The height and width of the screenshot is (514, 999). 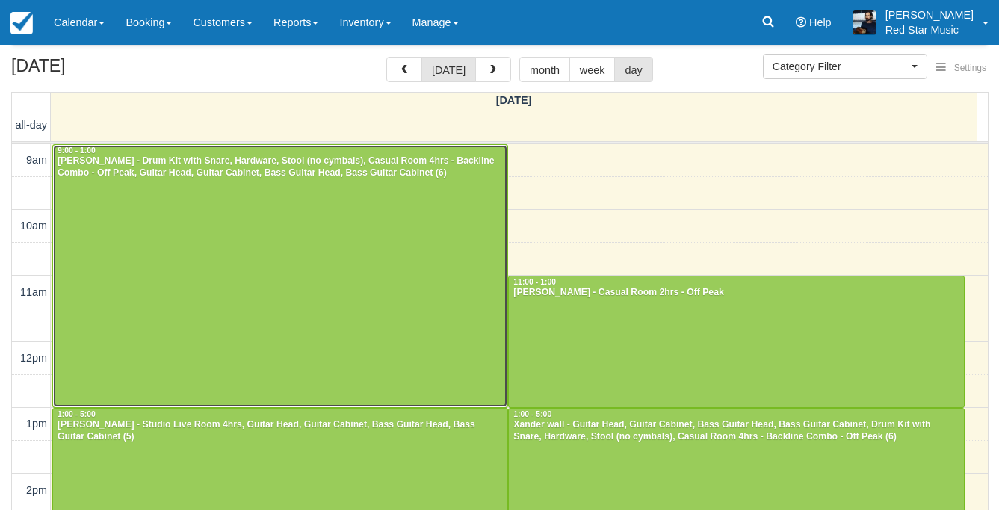 What do you see at coordinates (736, 431) in the screenshot?
I see `div: Xander wall - Guitar Head, Guitar Cabinet, Bass Guitar Head, Bass Guitar Cabinet, Drum Kit with S...` at bounding box center [736, 431].